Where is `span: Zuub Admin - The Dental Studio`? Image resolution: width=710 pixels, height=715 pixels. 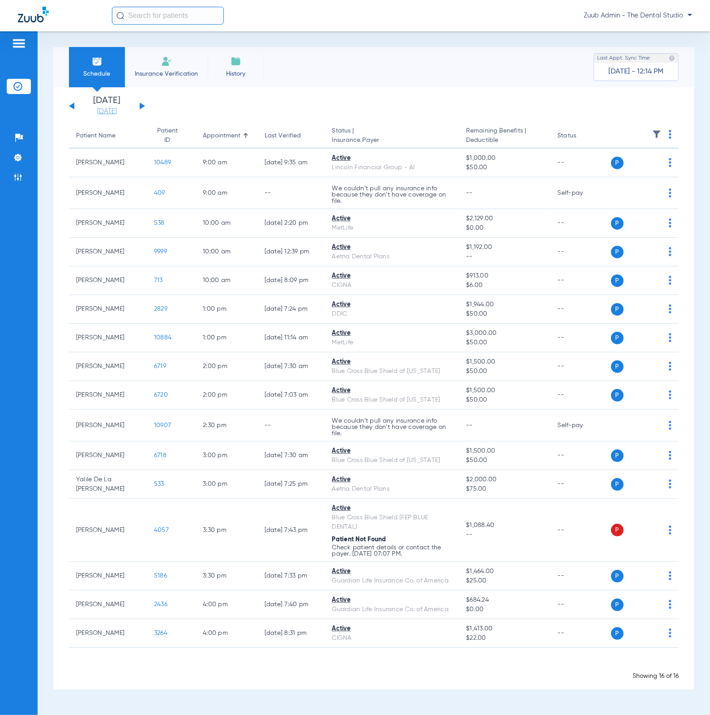 span: Zuub Admin - The Dental Studio is located at coordinates (638, 16).